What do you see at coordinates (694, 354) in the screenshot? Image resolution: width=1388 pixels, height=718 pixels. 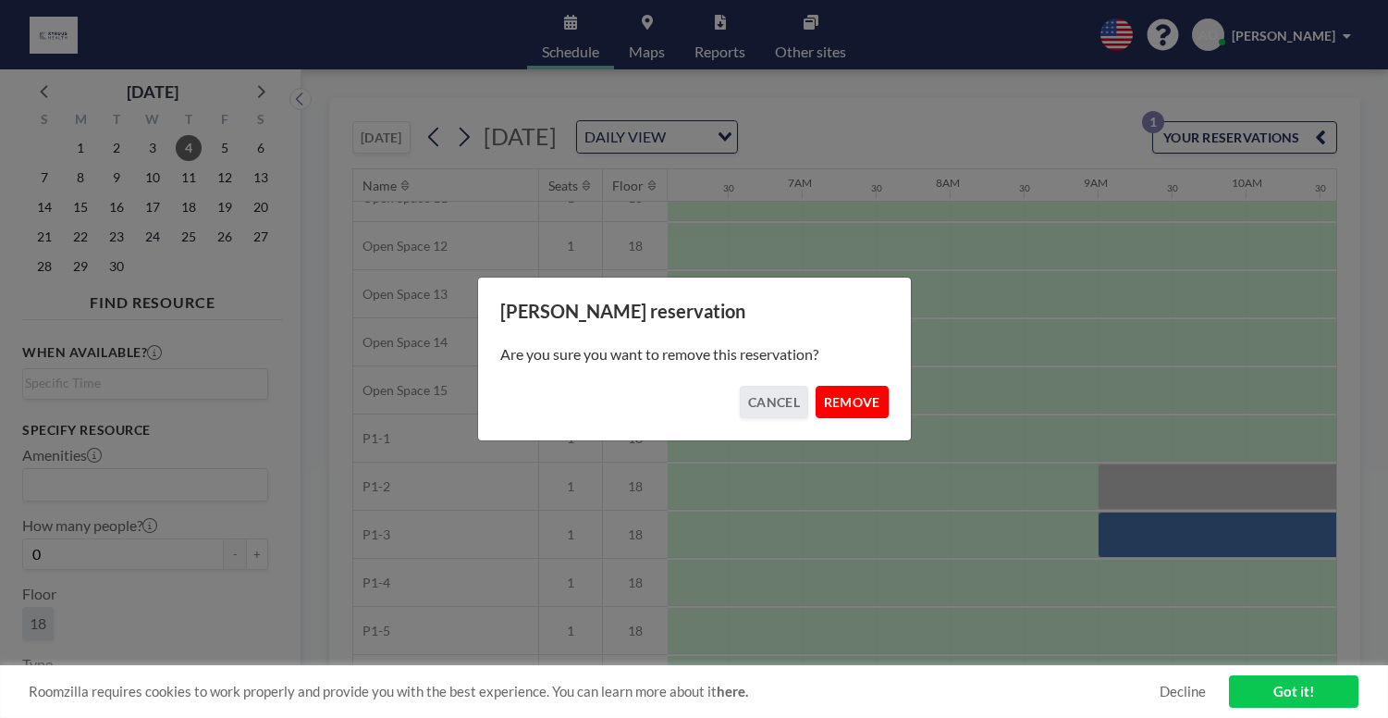 I see `p: Are you sure you want to remove this reservation?` at bounding box center [694, 354].